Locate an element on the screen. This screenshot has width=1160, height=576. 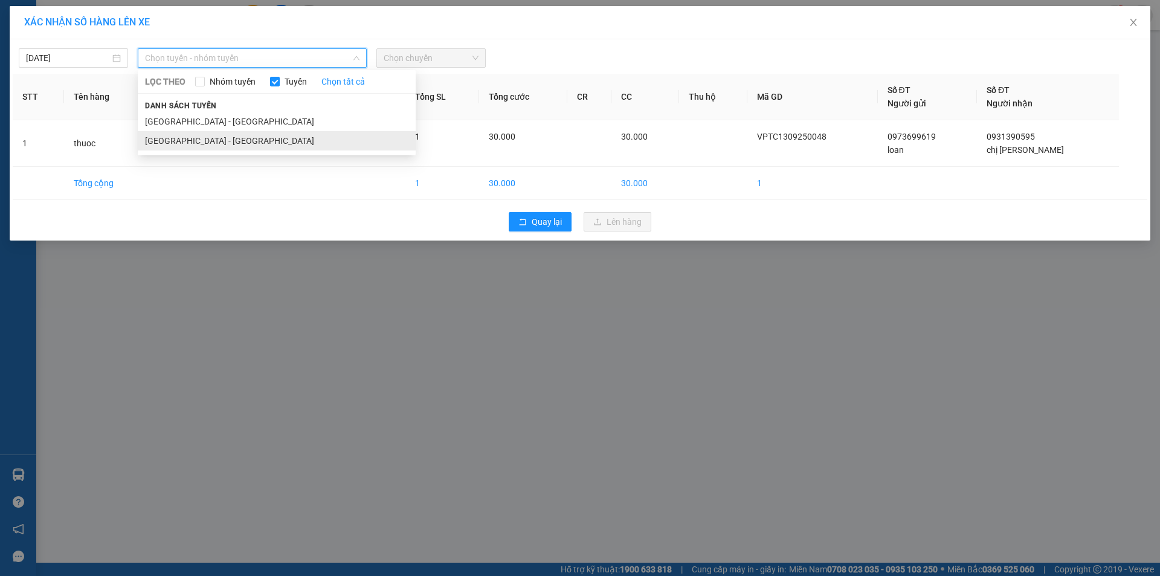
span: Quay lại is located at coordinates (547, 222).